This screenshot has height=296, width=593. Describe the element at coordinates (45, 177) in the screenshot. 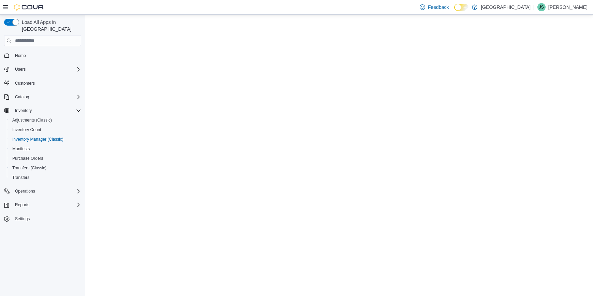

I see `button: Transfers` at that location.